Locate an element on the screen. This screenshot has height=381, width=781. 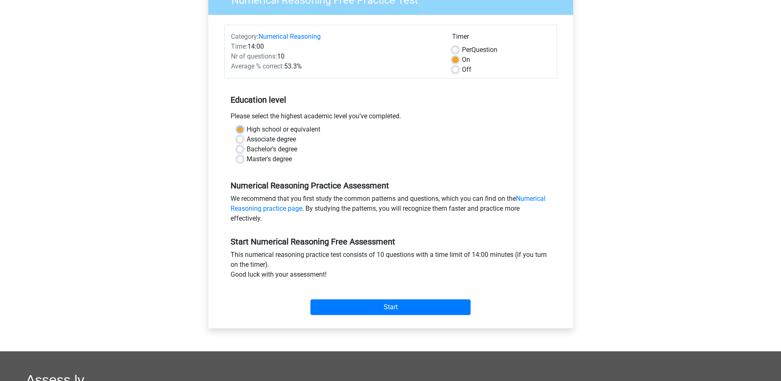
div: This numerical reasoning practice test consists of 10 questions with a time limit of 14:00 minute... is located at coordinates (391, 266).